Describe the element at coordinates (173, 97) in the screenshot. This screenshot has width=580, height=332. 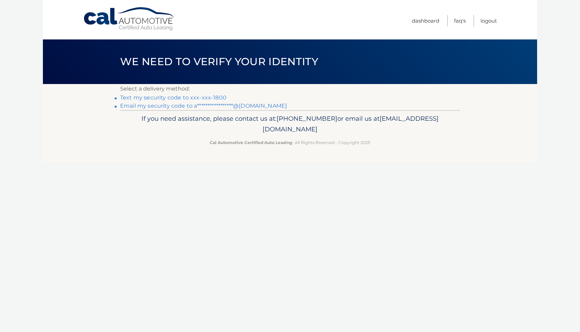
I see `a: Text my security code to xxx-xxx-1800` at that location.